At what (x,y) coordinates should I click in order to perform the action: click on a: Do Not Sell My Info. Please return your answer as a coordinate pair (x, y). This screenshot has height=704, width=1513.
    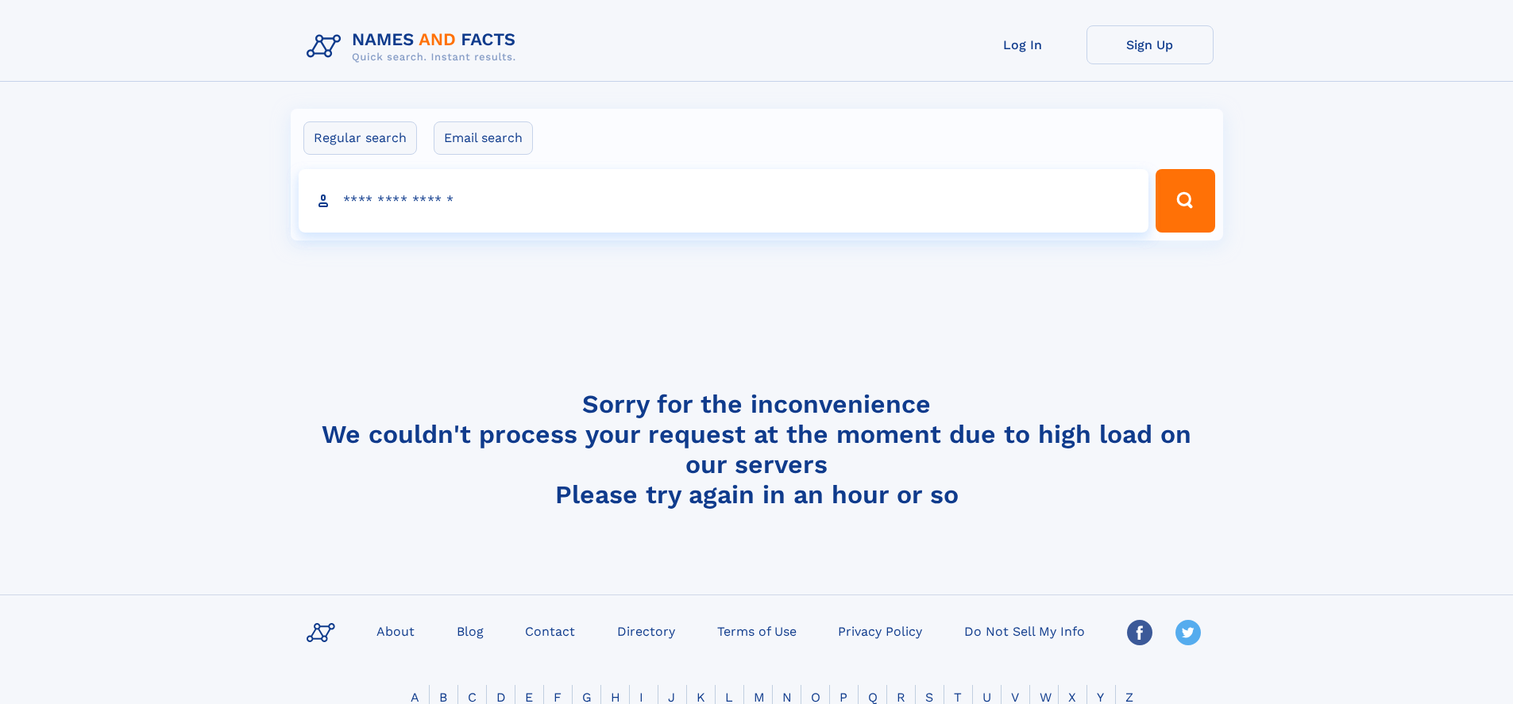
    Looking at the image, I should click on (1025, 631).